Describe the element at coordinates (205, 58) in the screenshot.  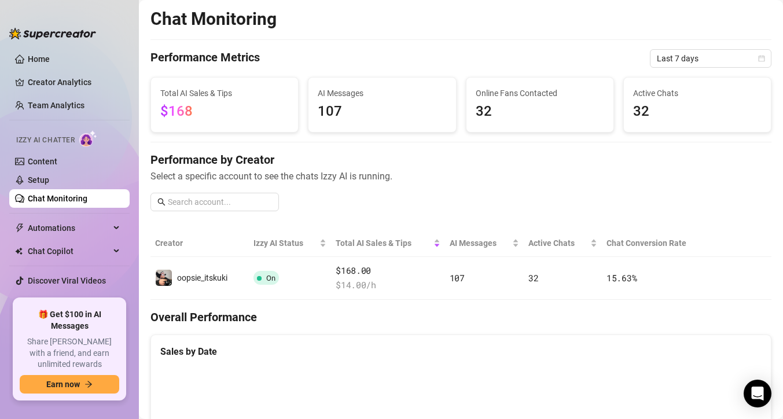
I see `h4: Performance Metrics` at that location.